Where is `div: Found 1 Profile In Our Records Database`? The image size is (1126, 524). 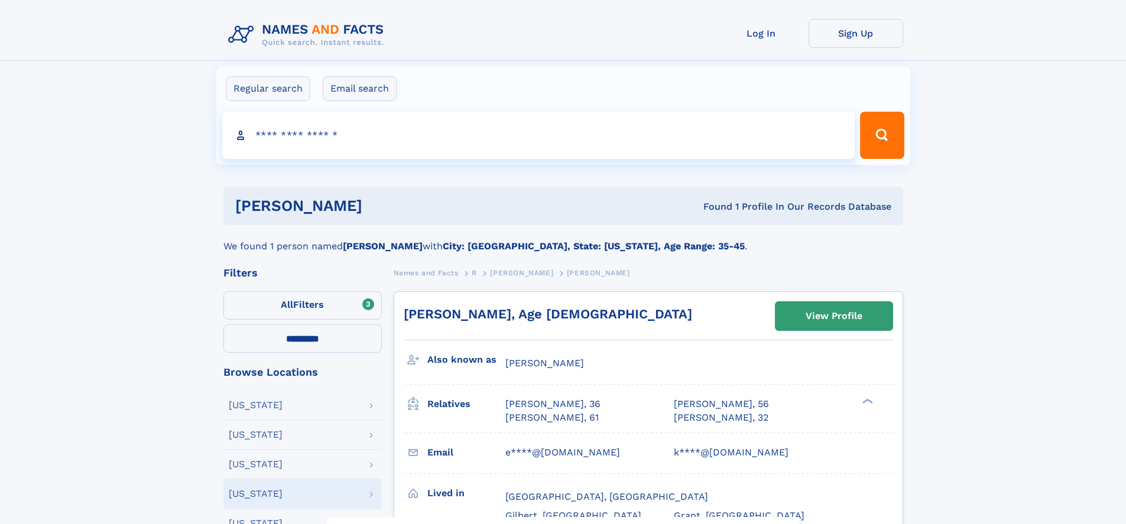 div: Found 1 Profile In Our Records Database is located at coordinates (711, 207).